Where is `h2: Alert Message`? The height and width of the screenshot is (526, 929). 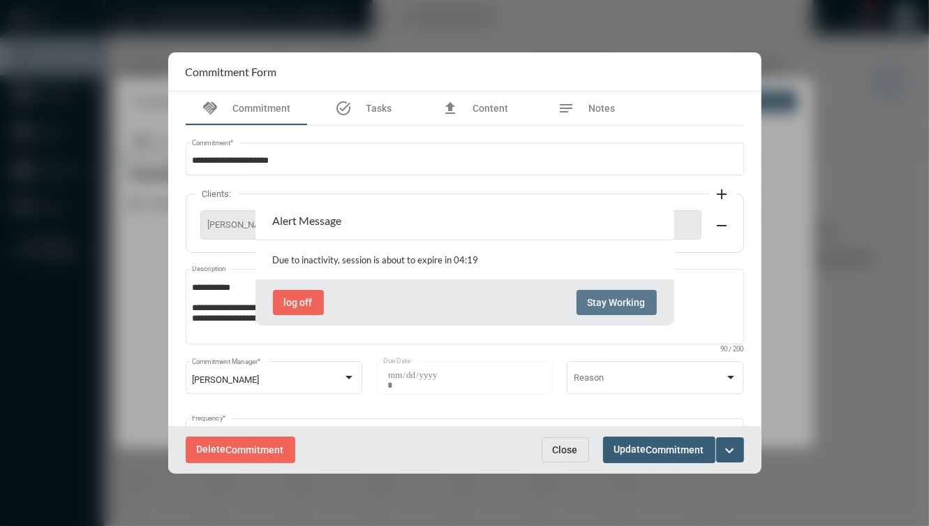
h2: Alert Message is located at coordinates (307, 220).